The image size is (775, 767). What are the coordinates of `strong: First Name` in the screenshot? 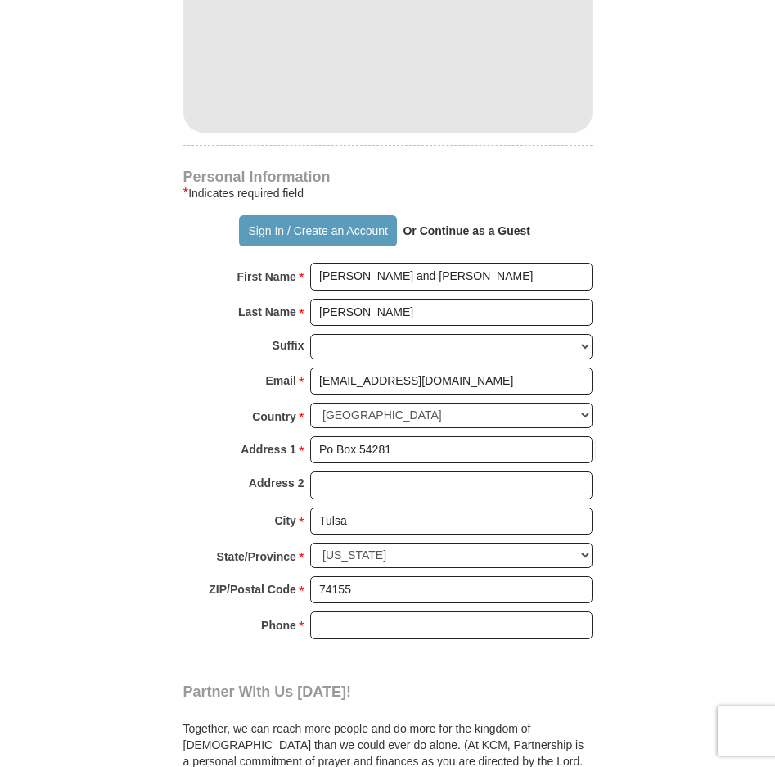 It's located at (267, 277).